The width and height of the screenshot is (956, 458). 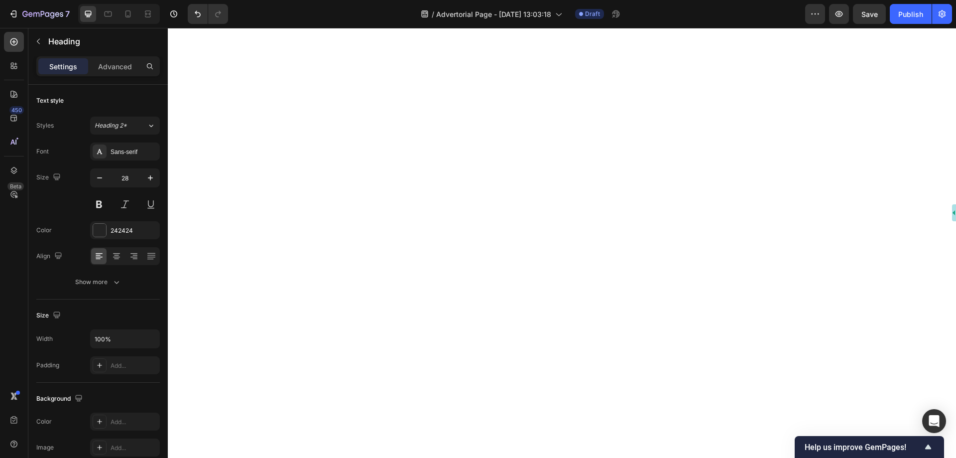 I want to click on span: Heading 2*, so click(x=111, y=125).